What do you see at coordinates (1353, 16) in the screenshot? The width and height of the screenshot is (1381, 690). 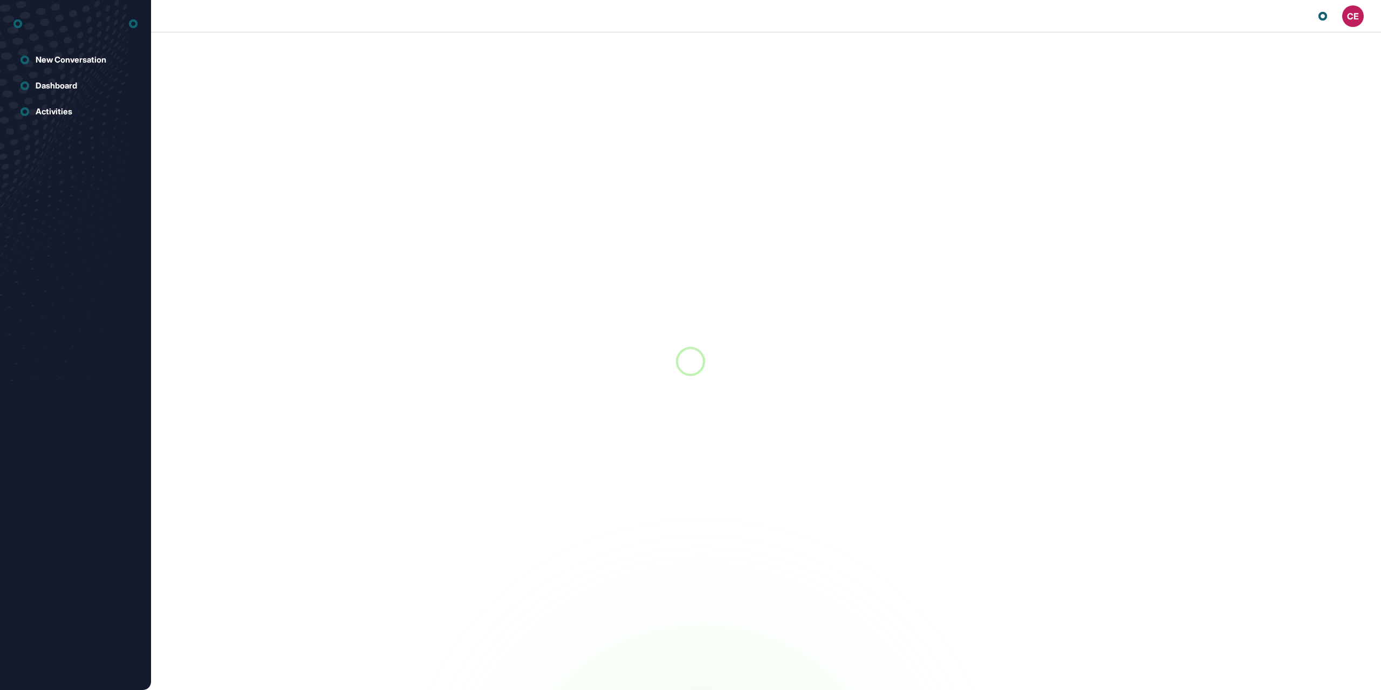 I see `button: CE` at bounding box center [1353, 16].